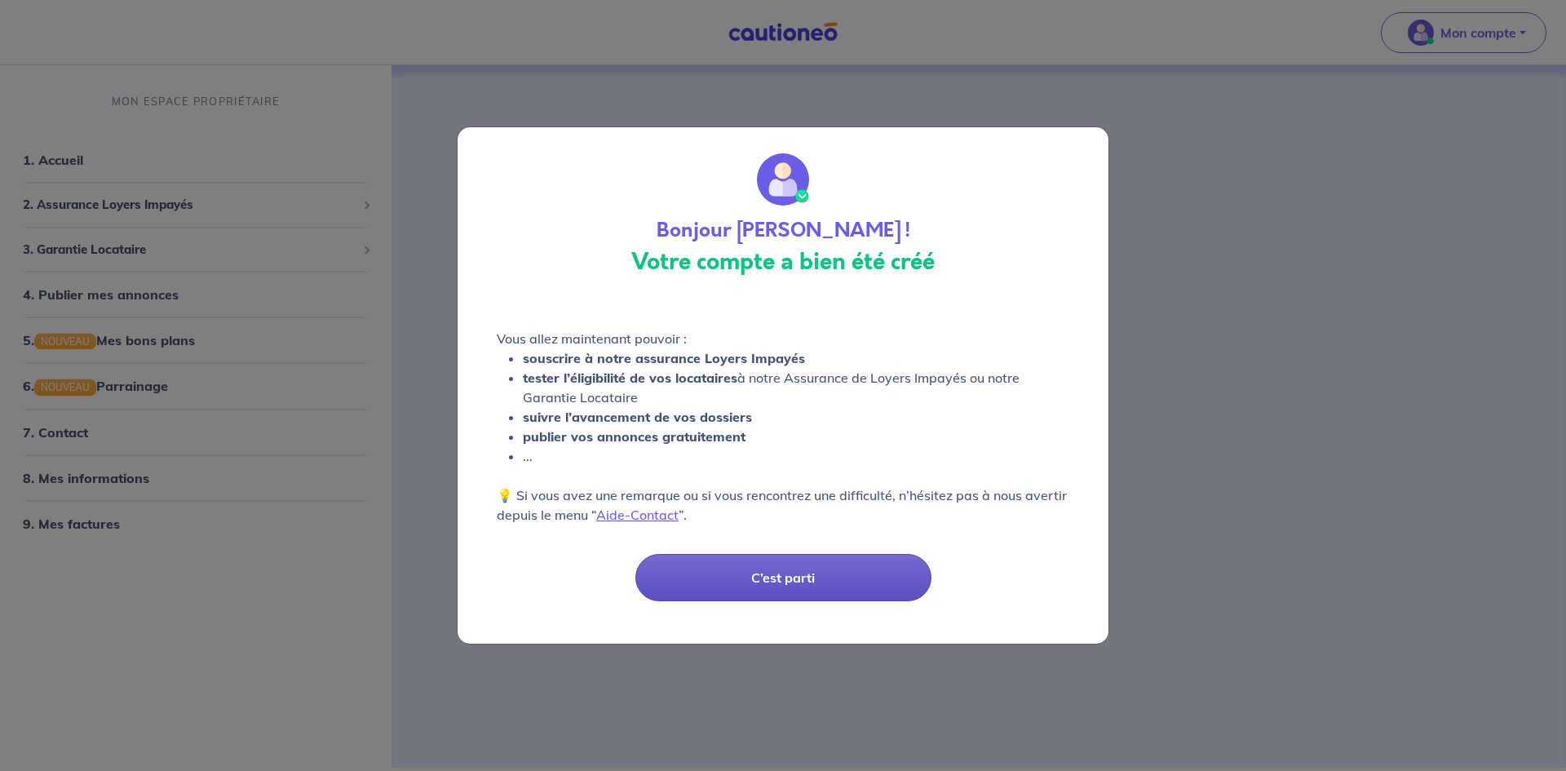 This screenshot has width=1566, height=771. Describe the element at coordinates (634, 436) in the screenshot. I see `strong: publier vos annonces gratuitement` at that location.